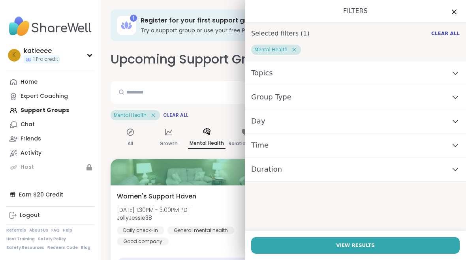 The image size is (466, 260). What do you see at coordinates (50, 96) in the screenshot?
I see `a: Expert Coaching` at bounding box center [50, 96].